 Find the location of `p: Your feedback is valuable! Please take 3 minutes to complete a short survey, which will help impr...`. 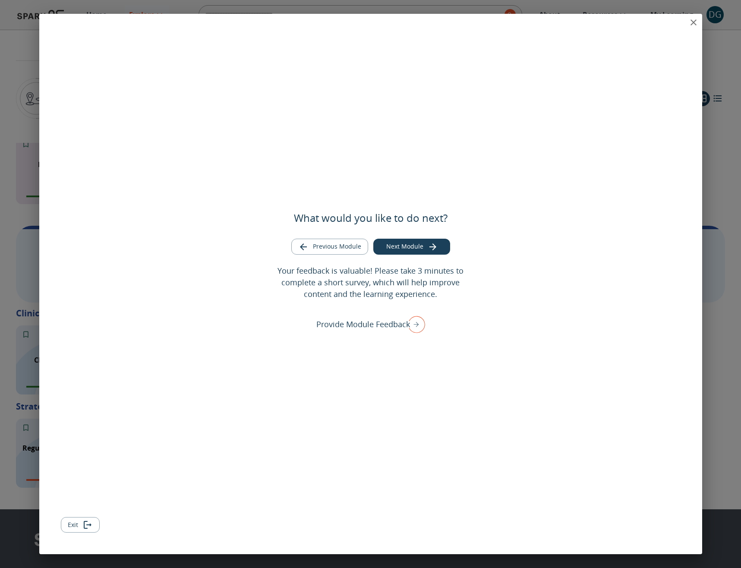

p: Your feedback is valuable! Please take 3 minutes to complete a short survey, which will help impr... is located at coordinates (370, 282).